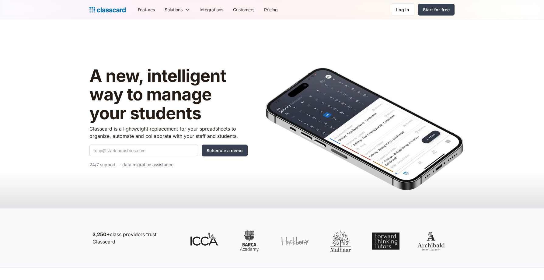 The width and height of the screenshot is (544, 280). Describe the element at coordinates (402, 9) in the screenshot. I see `div: Log in` at that location.